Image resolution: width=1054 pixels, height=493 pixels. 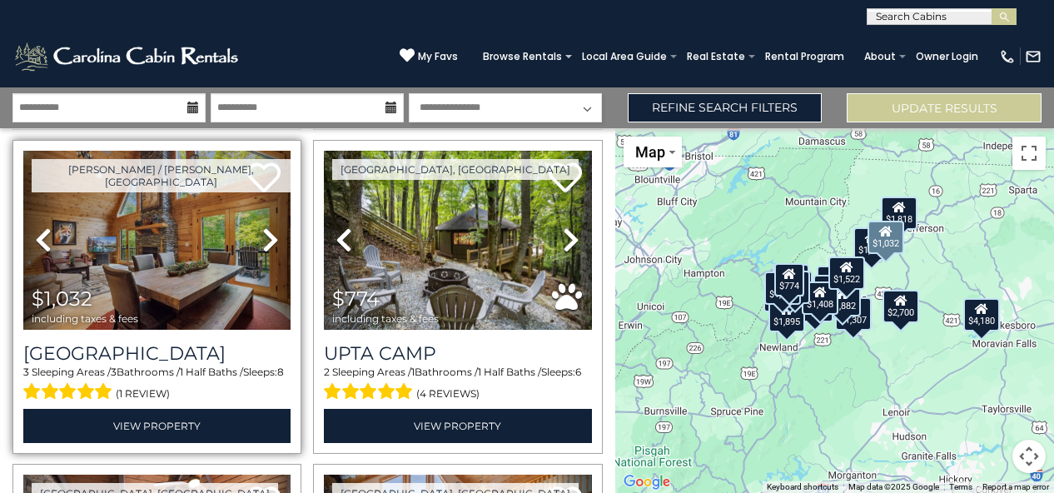 I want to click on h3: Upta Camp, so click(x=457, y=353).